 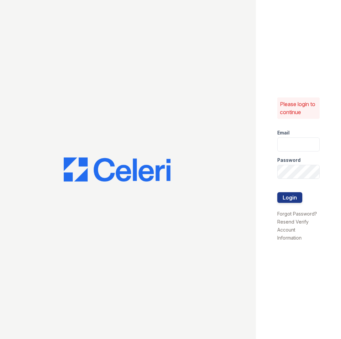 What do you see at coordinates (289, 160) in the screenshot?
I see `label: Password` at bounding box center [289, 160].